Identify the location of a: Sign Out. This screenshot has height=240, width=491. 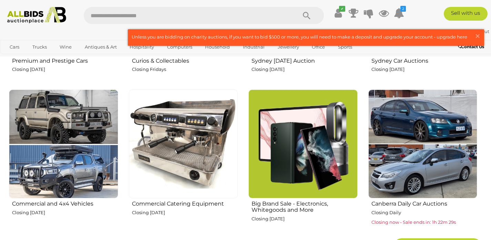
(479, 31).